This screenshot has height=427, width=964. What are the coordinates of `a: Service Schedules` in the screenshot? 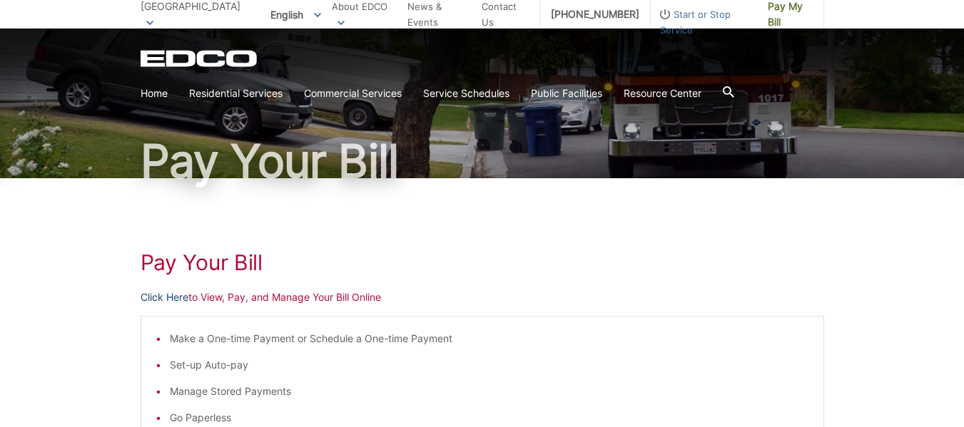 It's located at (466, 93).